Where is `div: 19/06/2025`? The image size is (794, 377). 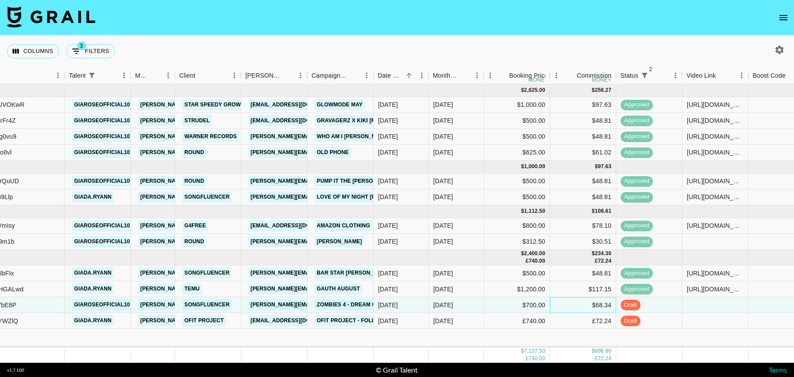 div: 19/06/2025 is located at coordinates (388, 241).